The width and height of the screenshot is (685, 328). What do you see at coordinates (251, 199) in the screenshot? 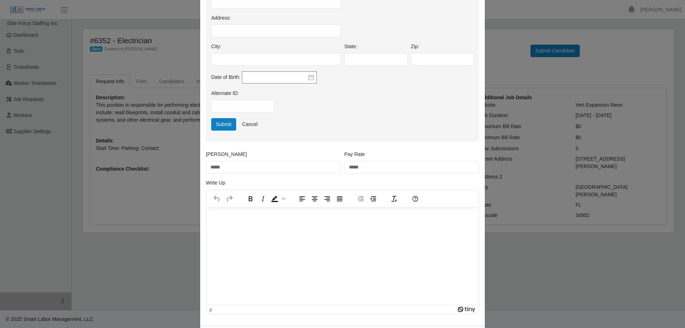
I see `button: Bold` at bounding box center [251, 199].